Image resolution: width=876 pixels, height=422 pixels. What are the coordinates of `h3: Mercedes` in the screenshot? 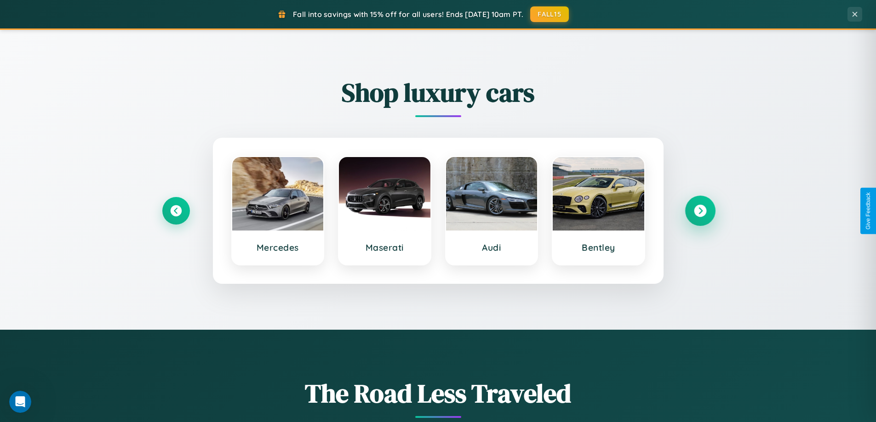 It's located at (278, 248).